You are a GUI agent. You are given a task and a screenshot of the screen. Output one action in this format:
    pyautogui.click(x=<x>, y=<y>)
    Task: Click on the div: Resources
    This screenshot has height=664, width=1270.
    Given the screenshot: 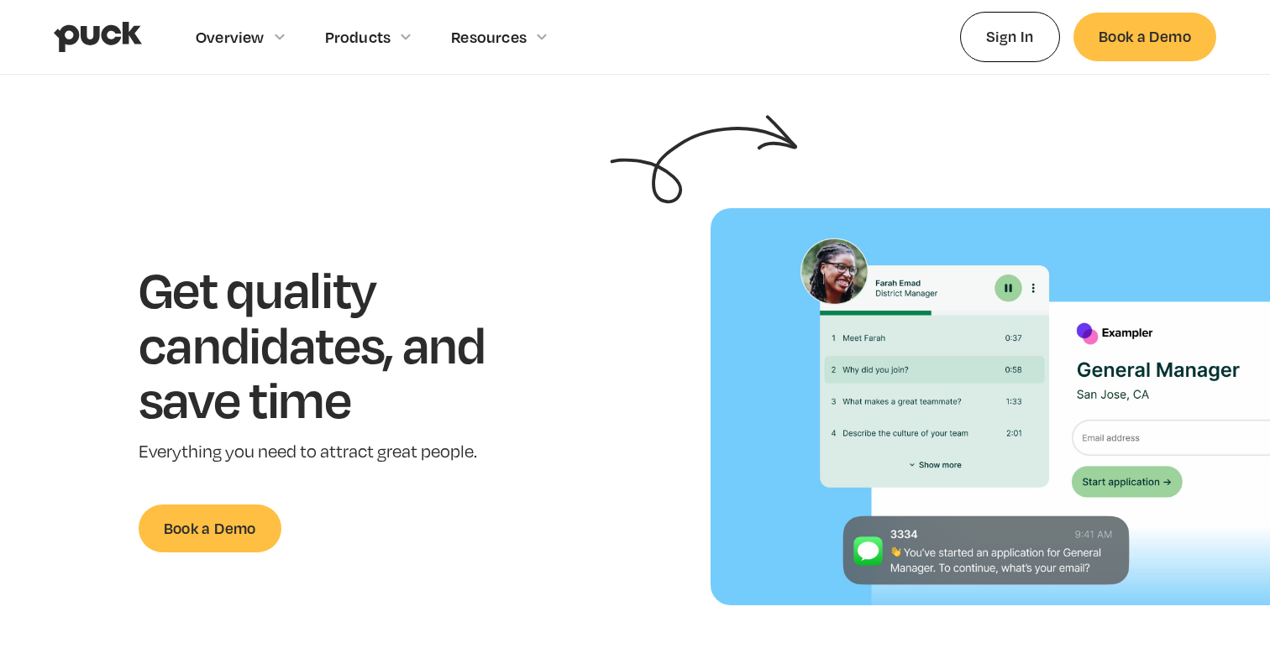 What is the action you would take?
    pyautogui.click(x=489, y=37)
    